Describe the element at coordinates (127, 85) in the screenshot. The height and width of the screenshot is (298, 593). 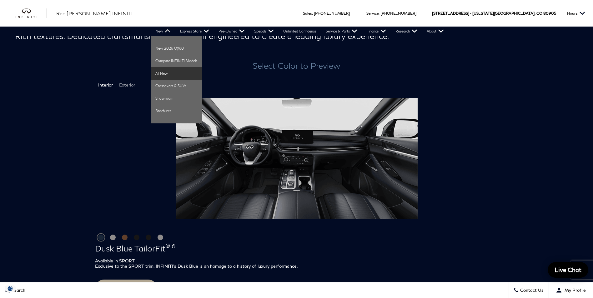
I see `div: Exterior` at that location.